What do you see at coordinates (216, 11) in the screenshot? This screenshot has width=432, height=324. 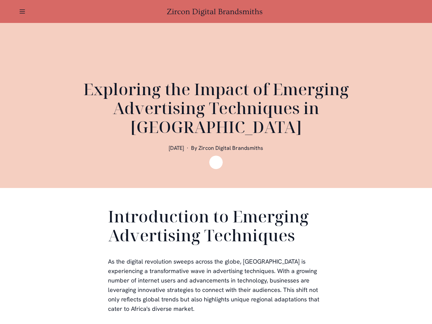 I see `h2: Zircon Digital Brandsmiths` at bounding box center [216, 11].